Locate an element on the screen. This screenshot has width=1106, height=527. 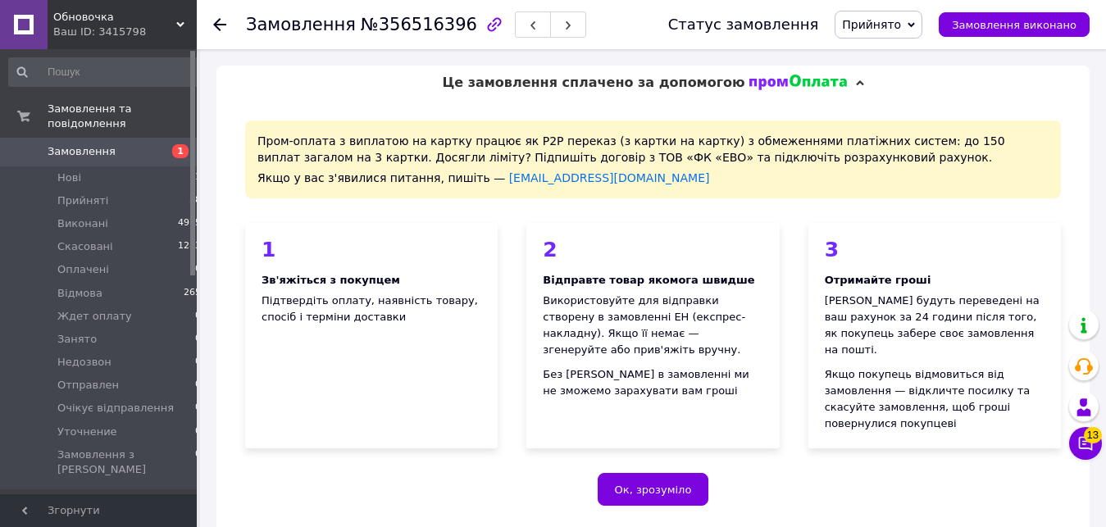
div: Ваш ID: 3415798 is located at coordinates (125, 32).